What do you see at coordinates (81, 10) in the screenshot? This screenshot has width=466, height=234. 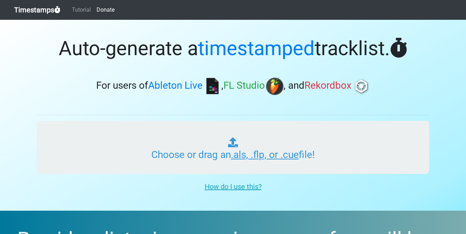 I see `a: Tutorial` at bounding box center [81, 10].